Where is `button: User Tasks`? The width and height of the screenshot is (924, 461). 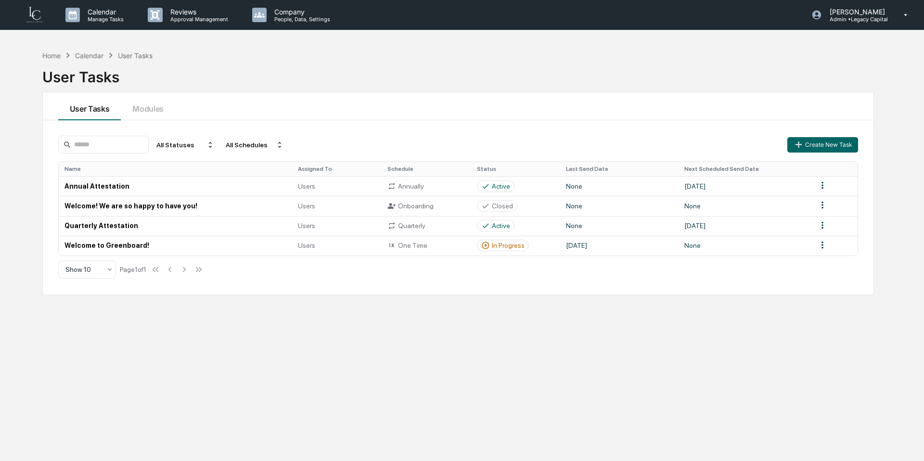 button: User Tasks is located at coordinates (90, 106).